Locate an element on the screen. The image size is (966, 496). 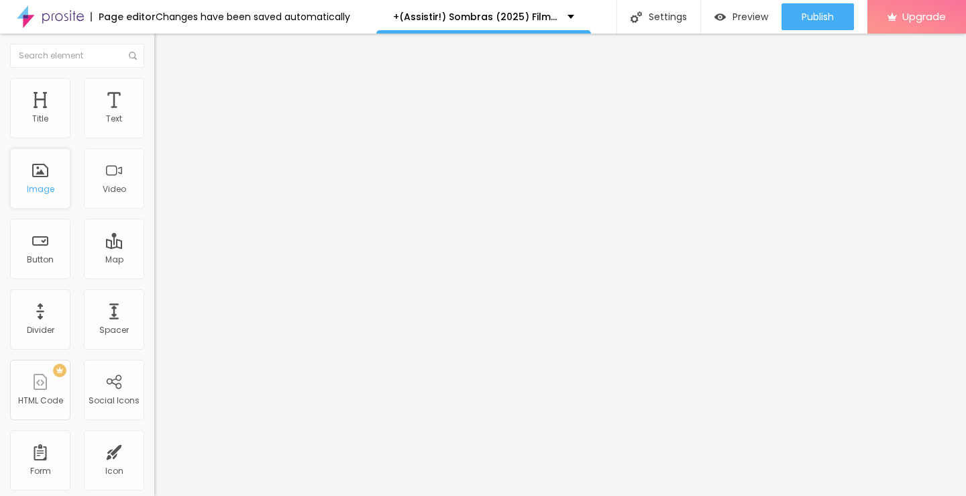
div: HTML Code is located at coordinates (40, 401).